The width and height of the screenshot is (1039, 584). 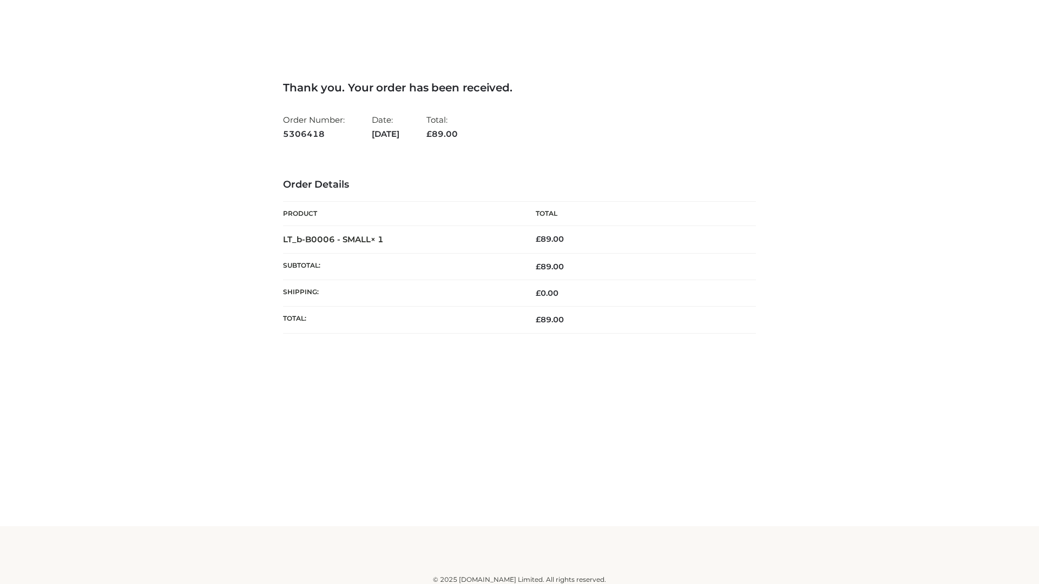 What do you see at coordinates (401, 266) in the screenshot?
I see `th: Subtotal:` at bounding box center [401, 266].